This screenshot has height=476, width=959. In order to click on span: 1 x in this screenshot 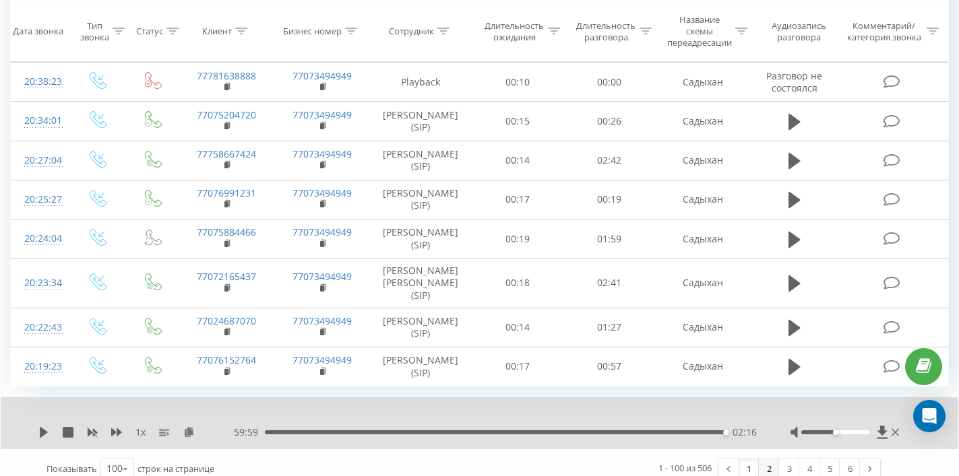, I will do `click(140, 433)`.